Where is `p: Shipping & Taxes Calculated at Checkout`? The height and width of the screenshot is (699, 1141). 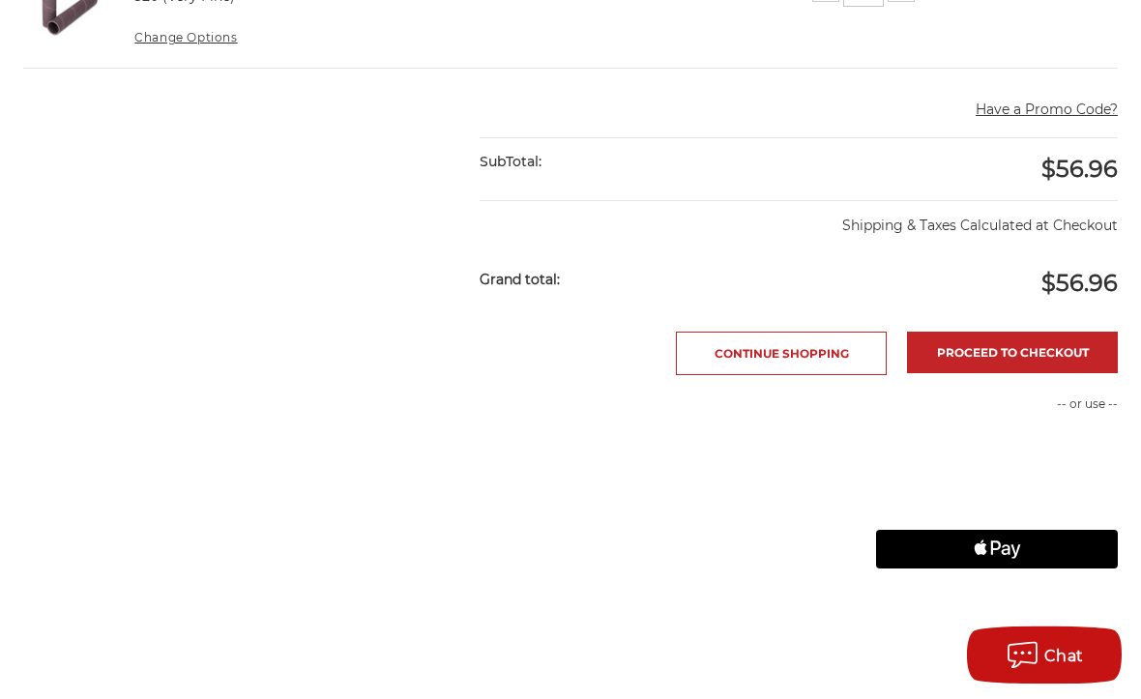 p: Shipping & Taxes Calculated at Checkout is located at coordinates (799, 219).